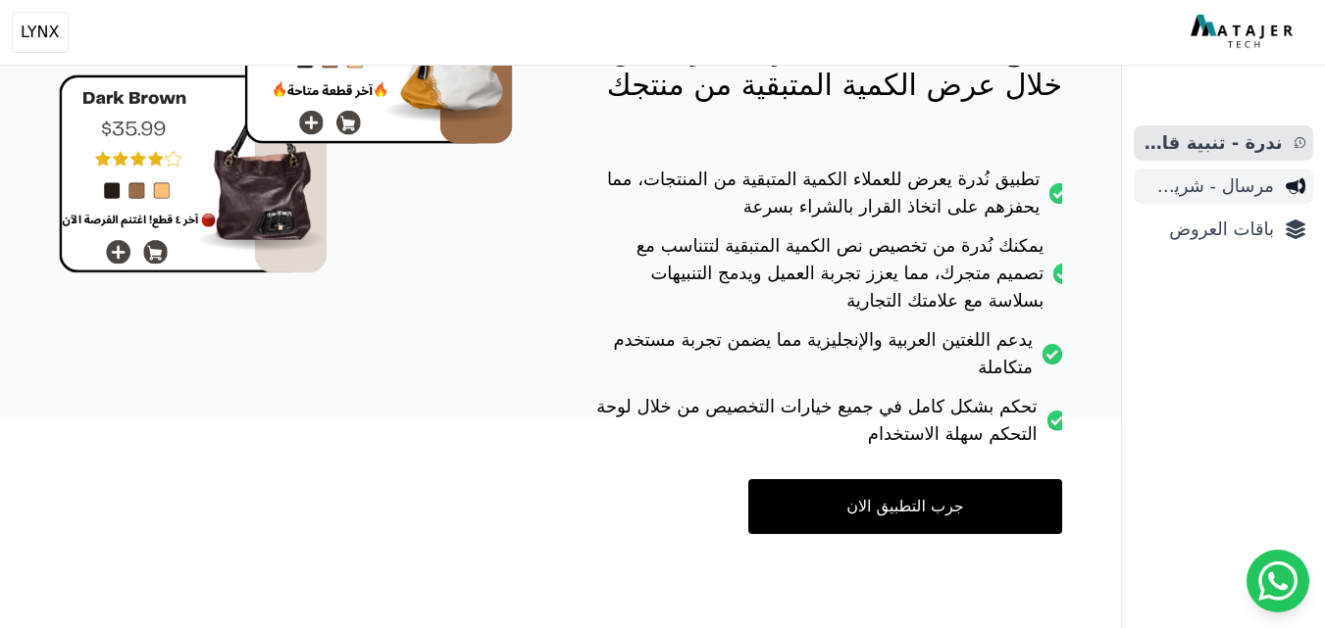 This screenshot has height=628, width=1325. What do you see at coordinates (40, 32) in the screenshot?
I see `button: LYNX` at bounding box center [40, 32].